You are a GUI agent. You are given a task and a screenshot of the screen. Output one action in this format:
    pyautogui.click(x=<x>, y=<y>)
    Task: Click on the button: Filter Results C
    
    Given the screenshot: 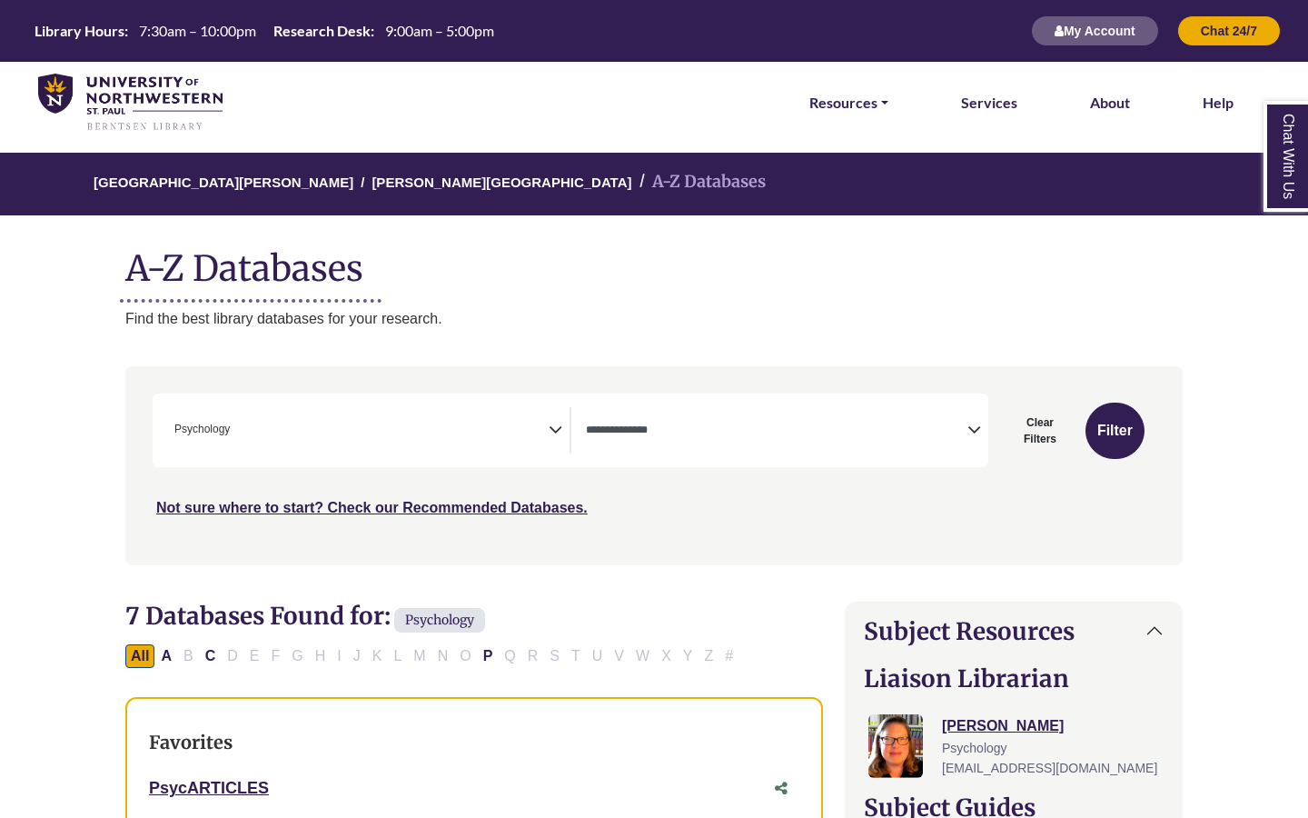 What is the action you would take?
    pyautogui.click(x=211, y=656)
    